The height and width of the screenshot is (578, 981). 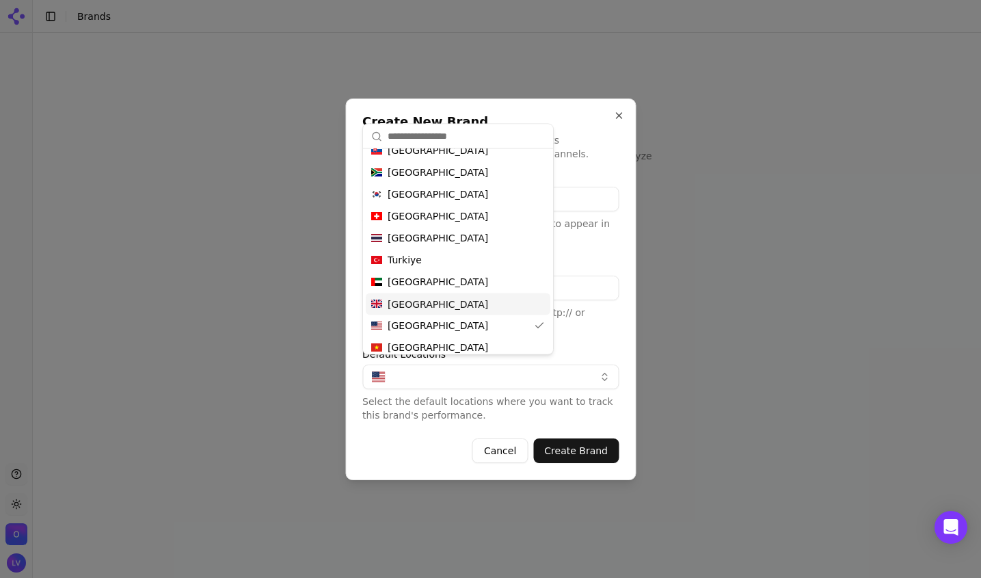 What do you see at coordinates (458, 252) in the screenshot?
I see `div: Suggestions` at bounding box center [458, 252].